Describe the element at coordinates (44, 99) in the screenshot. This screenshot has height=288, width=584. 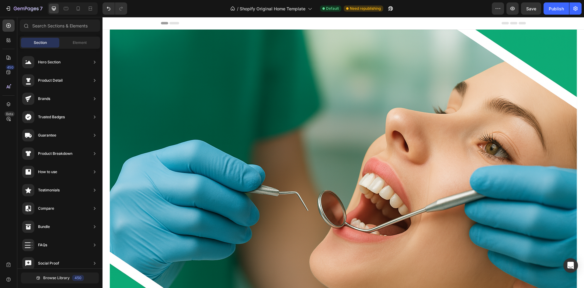
I see `div: Brands` at that location.